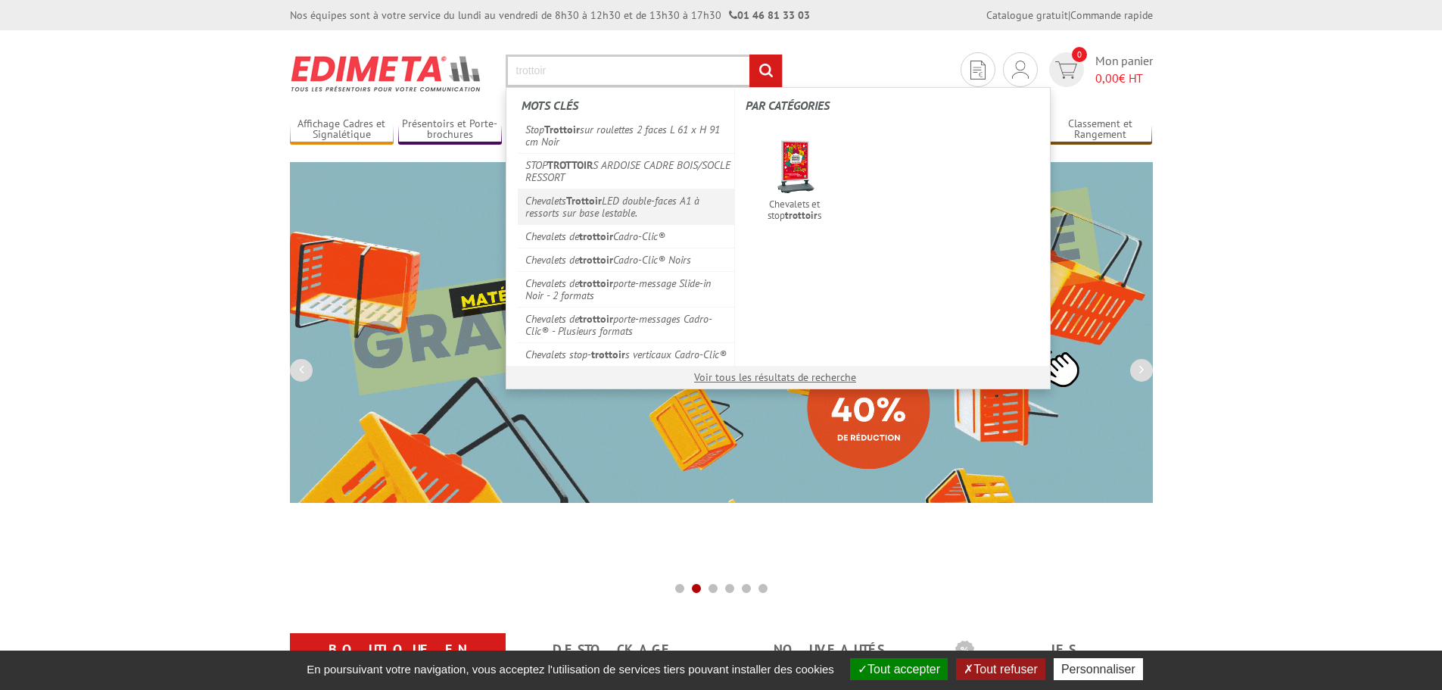  Describe the element at coordinates (626, 324) in the screenshot. I see `a: Chevalets detrottoirporte-messages Cadro-Clic® - Plusieurs formats` at that location.